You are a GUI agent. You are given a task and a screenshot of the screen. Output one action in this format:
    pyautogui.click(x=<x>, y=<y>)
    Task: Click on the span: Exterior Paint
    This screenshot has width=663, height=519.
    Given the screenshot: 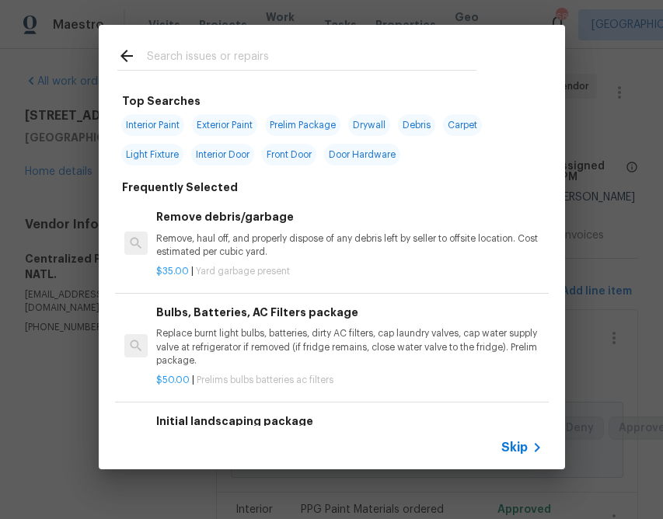 What is the action you would take?
    pyautogui.click(x=225, y=125)
    